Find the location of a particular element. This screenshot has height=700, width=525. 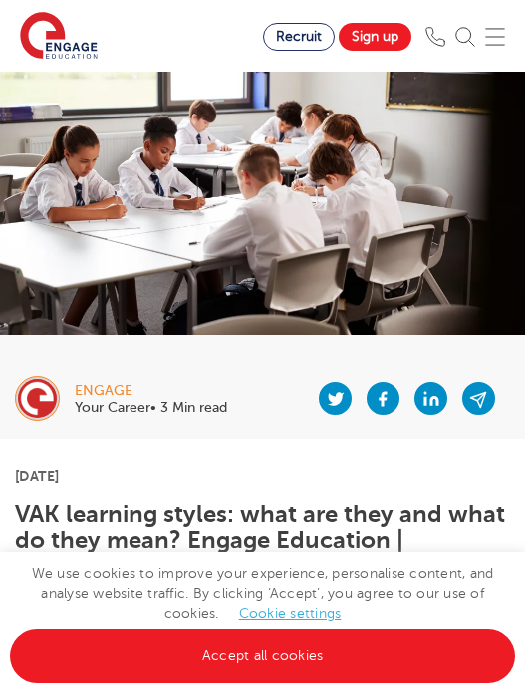

p: Your Career• 3 Min read is located at coordinates (150, 408).